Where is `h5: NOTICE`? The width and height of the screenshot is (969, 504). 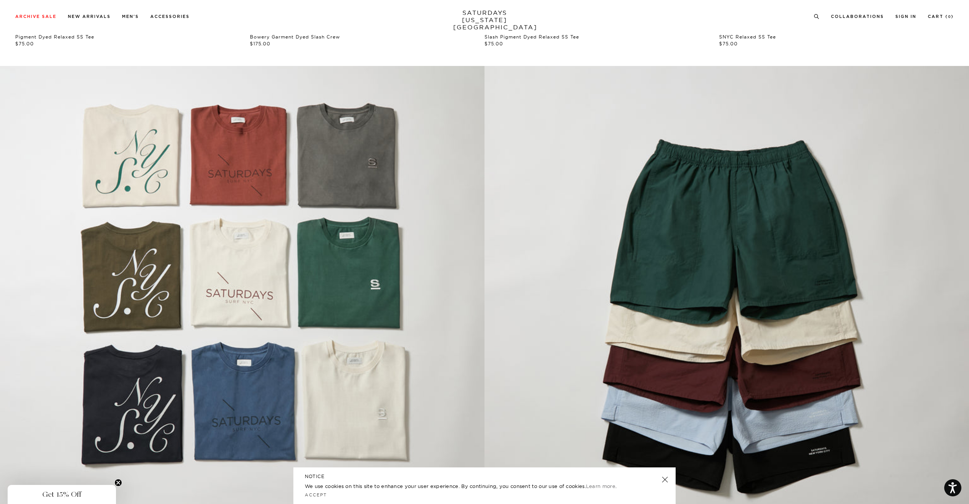
h5: NOTICE is located at coordinates (485, 477).